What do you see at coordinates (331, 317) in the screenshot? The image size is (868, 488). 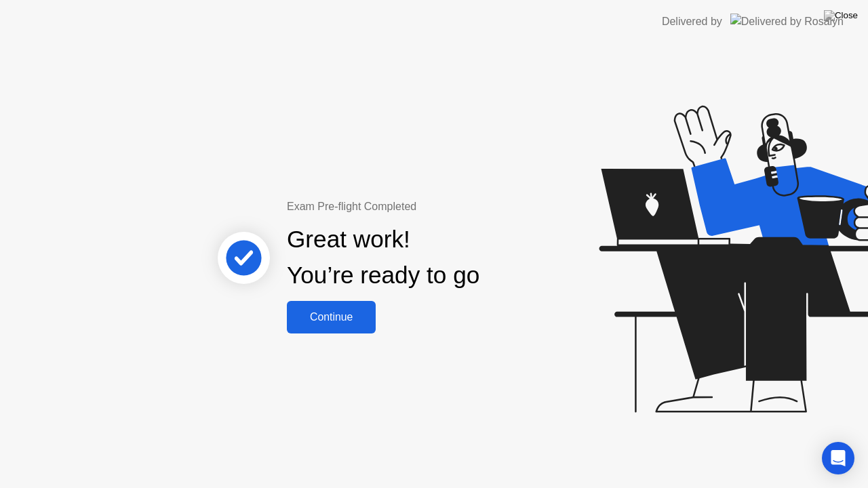 I see `div: Continue` at bounding box center [331, 317].